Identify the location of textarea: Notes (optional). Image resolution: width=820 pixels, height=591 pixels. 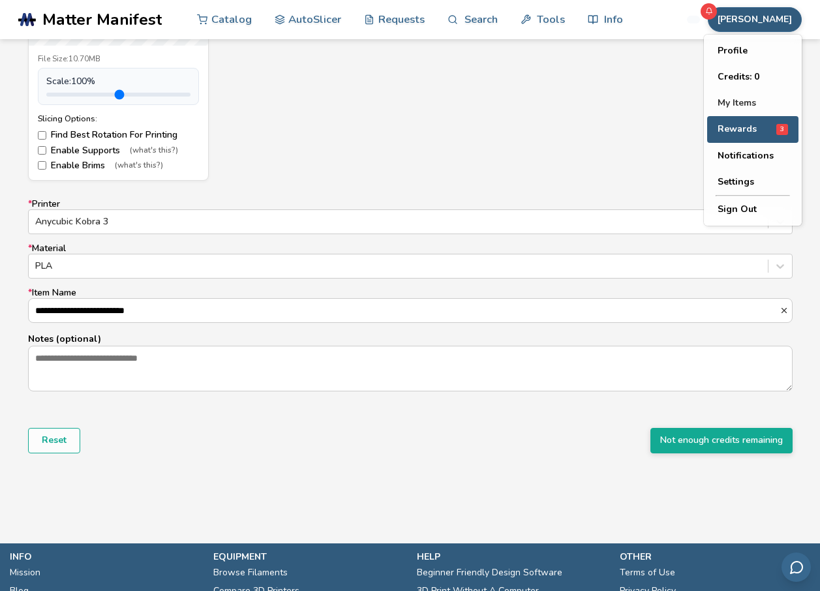
(410, 368).